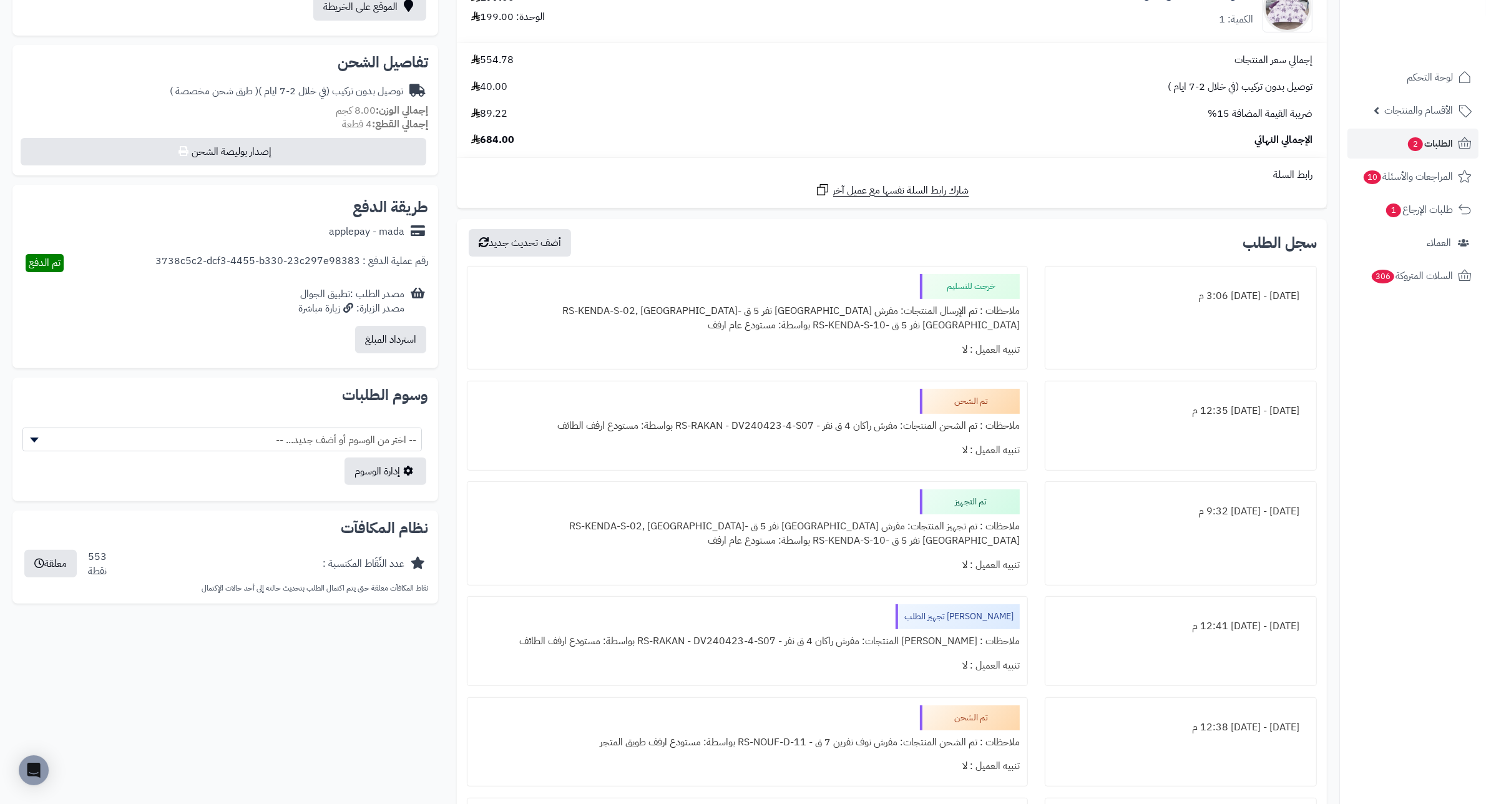 The height and width of the screenshot is (804, 1486). What do you see at coordinates (493, 140) in the screenshot?
I see `span: 684.00` at bounding box center [493, 140].